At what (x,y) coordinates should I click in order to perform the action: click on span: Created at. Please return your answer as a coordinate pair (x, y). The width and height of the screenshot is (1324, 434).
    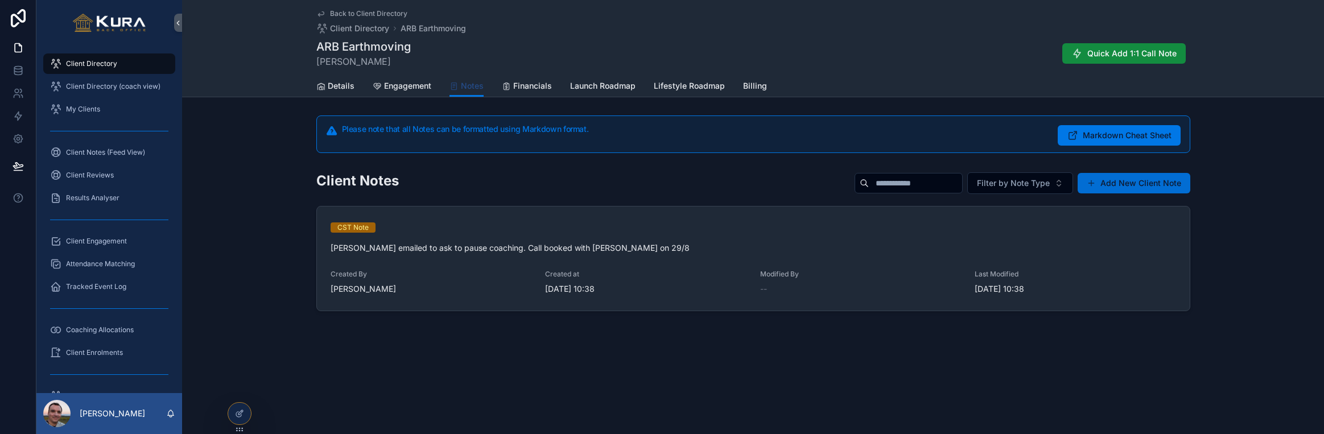
    Looking at the image, I should click on (646, 274).